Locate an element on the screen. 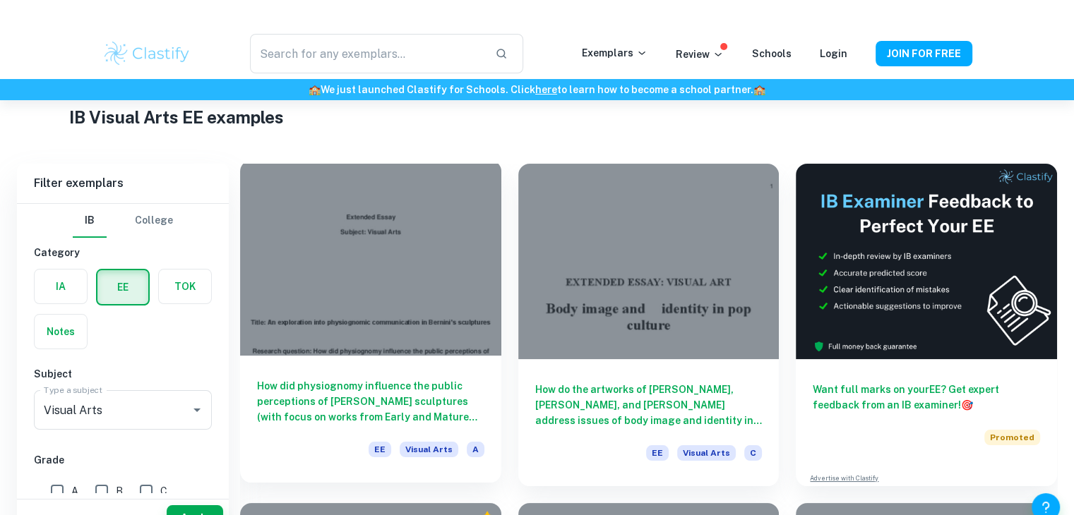 This screenshot has height=515, width=1074. h6: Grade is located at coordinates (123, 460).